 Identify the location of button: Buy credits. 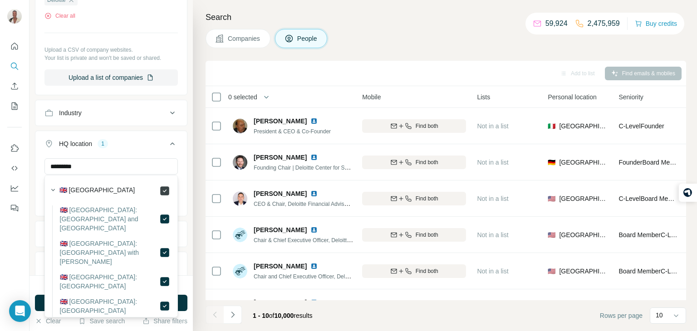
(656, 24).